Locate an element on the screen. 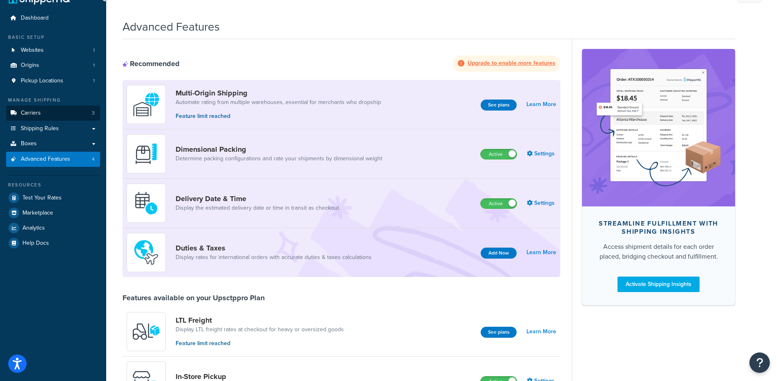 Image resolution: width=778 pixels, height=381 pixels. a: LTL Freight is located at coordinates (260, 320).